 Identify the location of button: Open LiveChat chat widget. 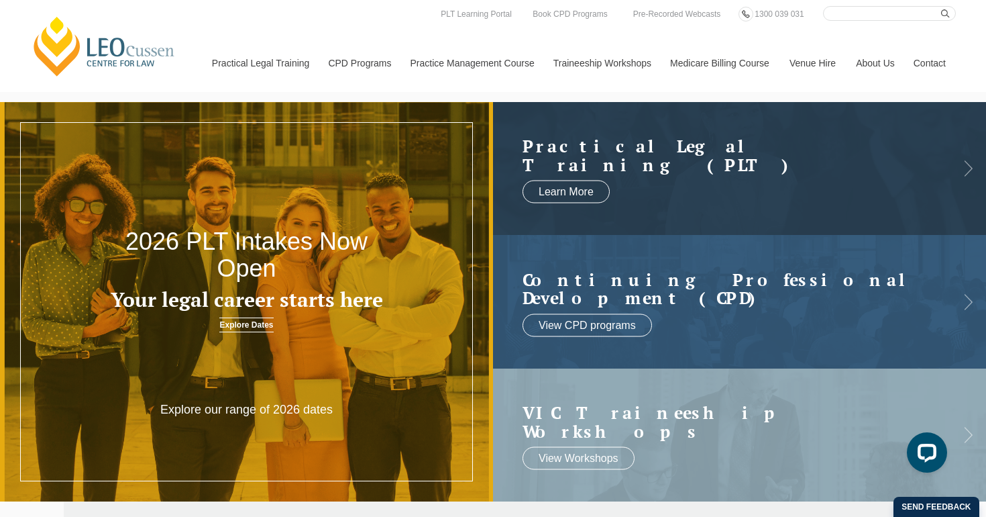
(31, 25).